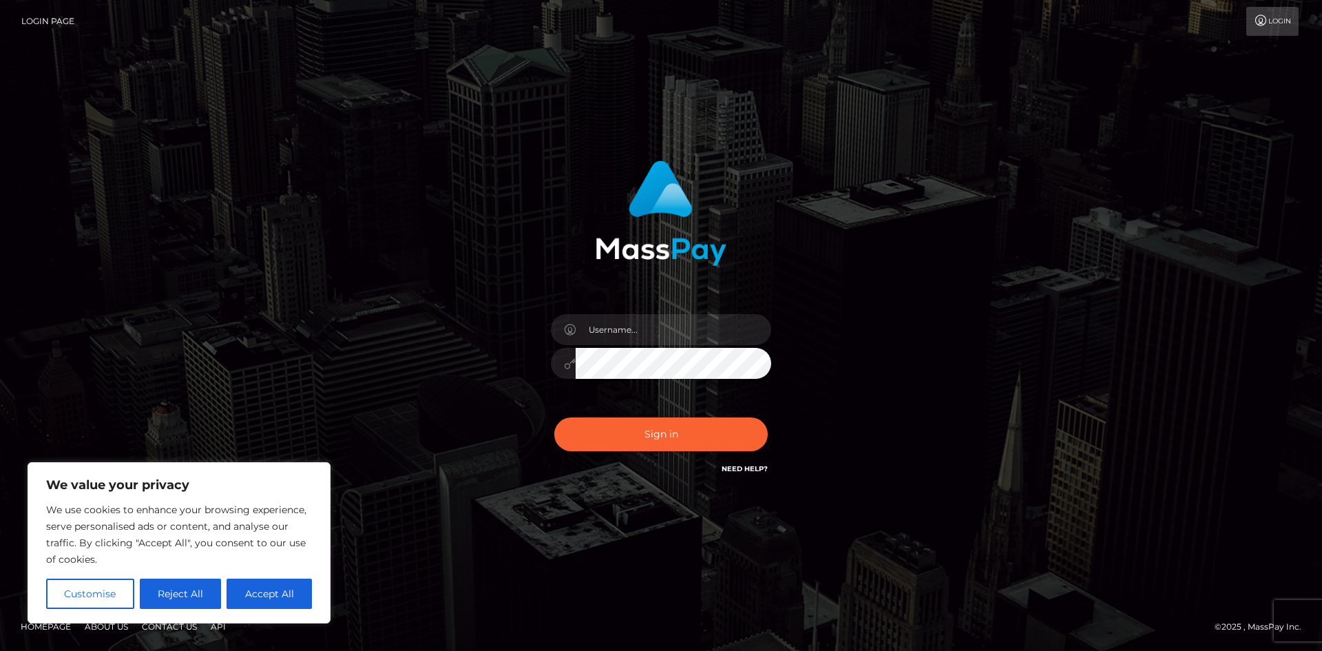 The width and height of the screenshot is (1322, 651). I want to click on a: Need Help?, so click(744, 468).